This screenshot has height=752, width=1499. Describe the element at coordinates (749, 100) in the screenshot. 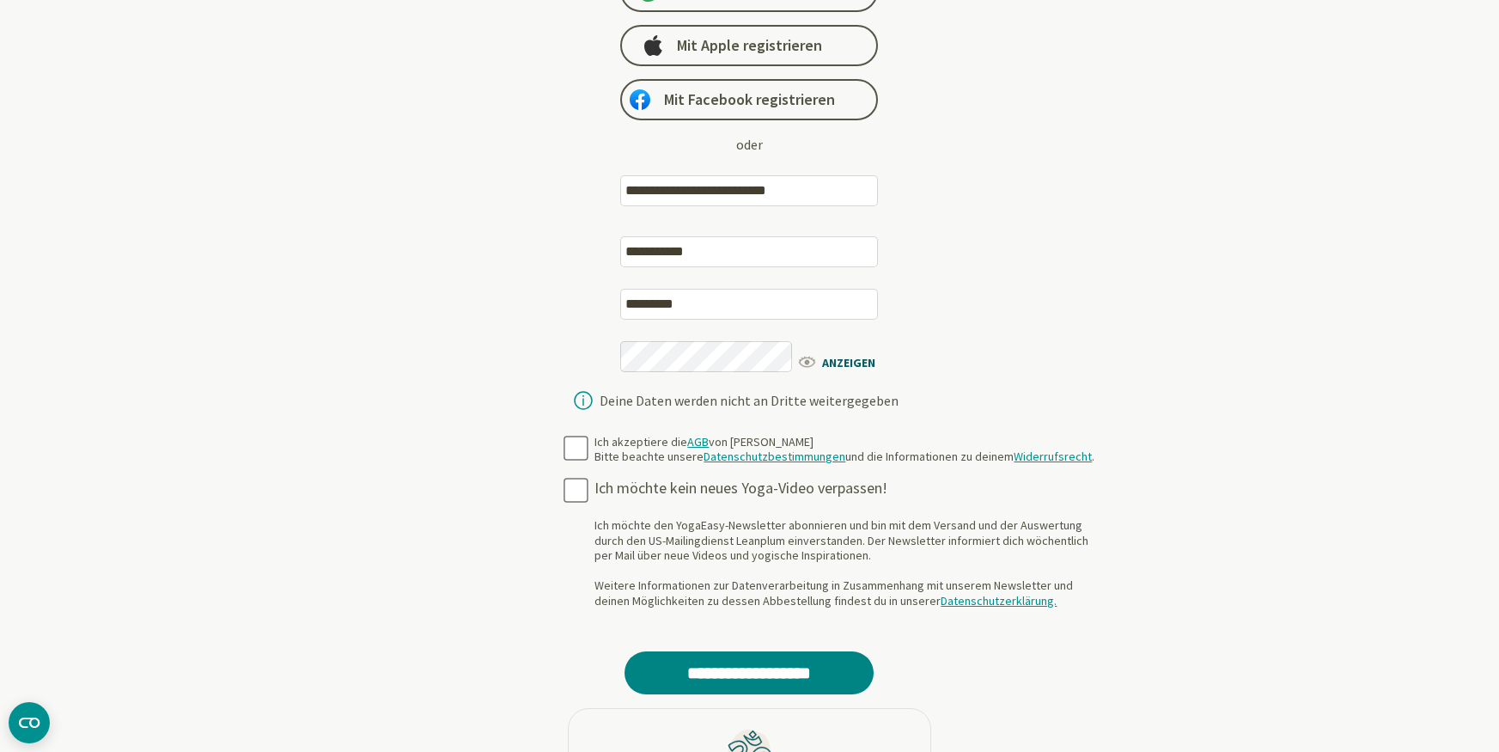

I see `a: Mit Facebook registrieren` at that location.